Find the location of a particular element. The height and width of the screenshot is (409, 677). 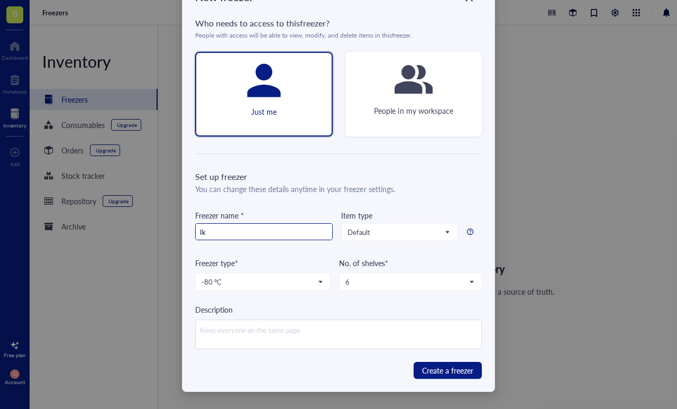

div: You can change these details anytime in your freezer settings. is located at coordinates (339, 189).